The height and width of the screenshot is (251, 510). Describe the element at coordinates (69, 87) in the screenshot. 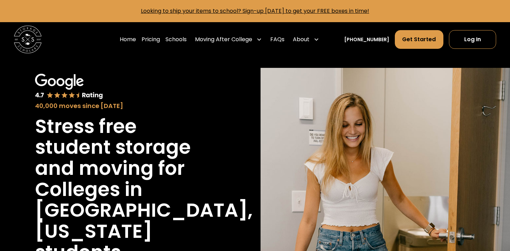

I see `img: Google 4.7 star rating` at that location.